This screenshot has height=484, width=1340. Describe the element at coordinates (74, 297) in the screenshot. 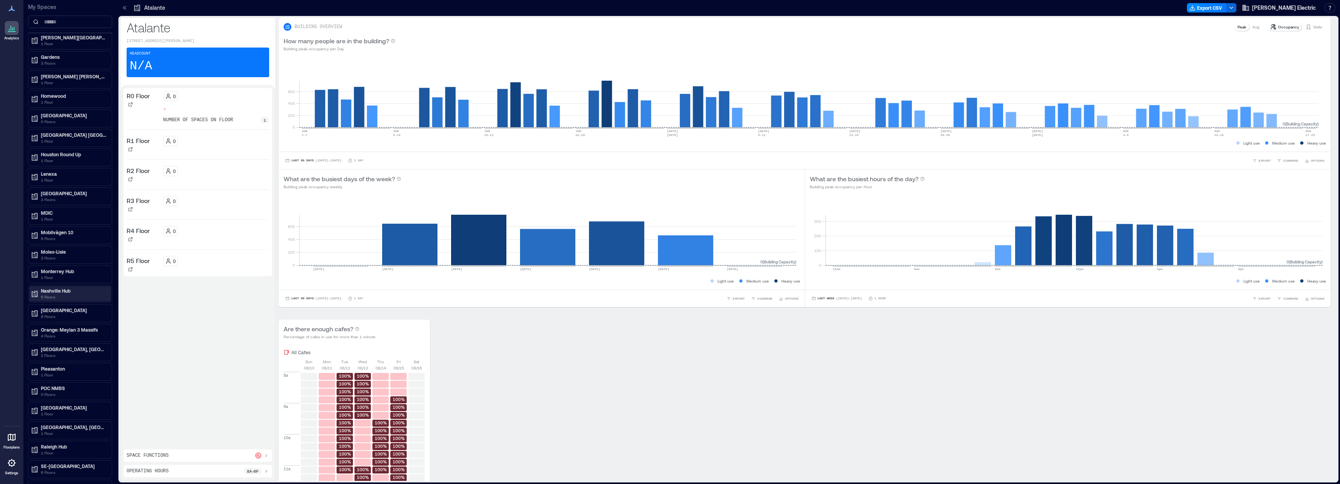

I see `p: 5 Floors` at that location.